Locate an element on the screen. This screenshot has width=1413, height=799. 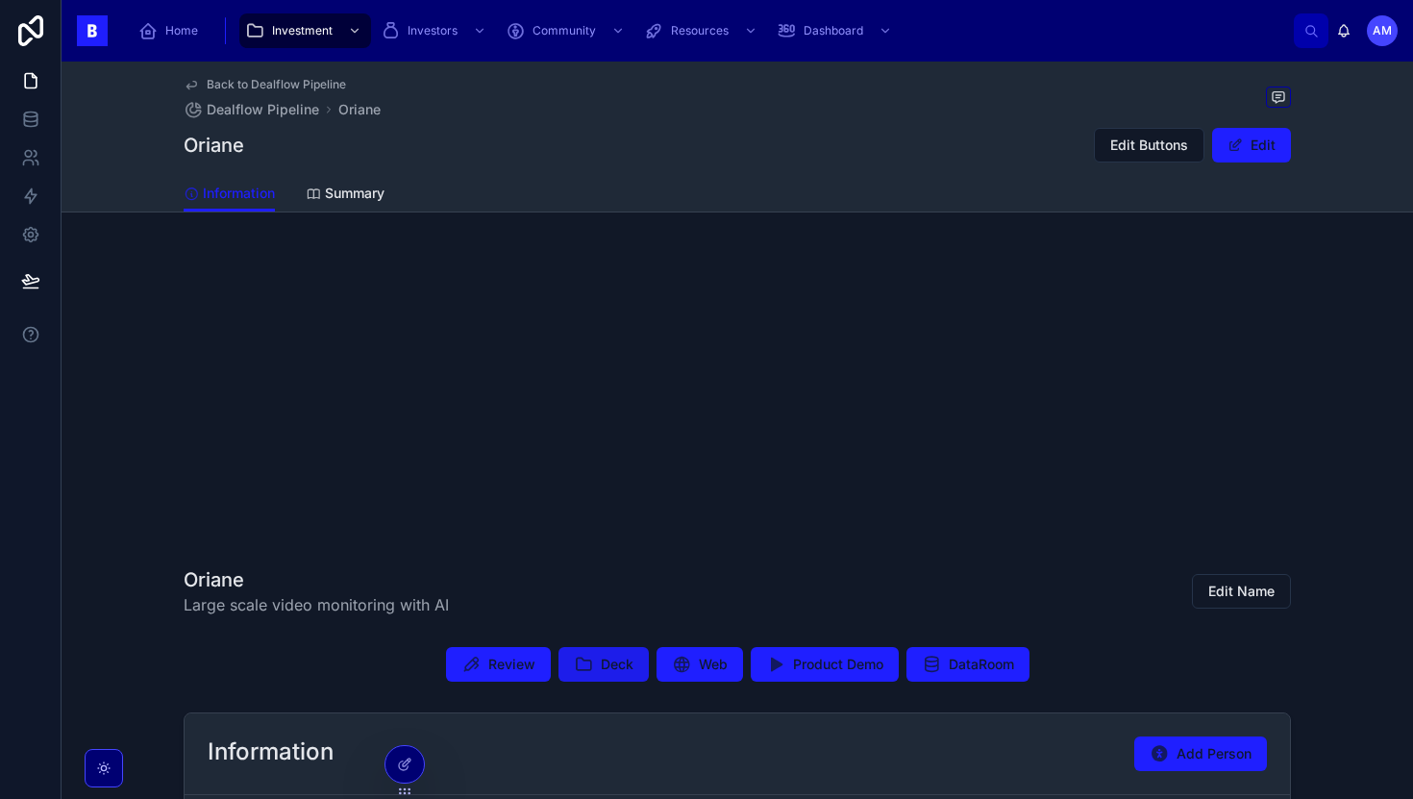
span: Add Person is located at coordinates (1214, 754).